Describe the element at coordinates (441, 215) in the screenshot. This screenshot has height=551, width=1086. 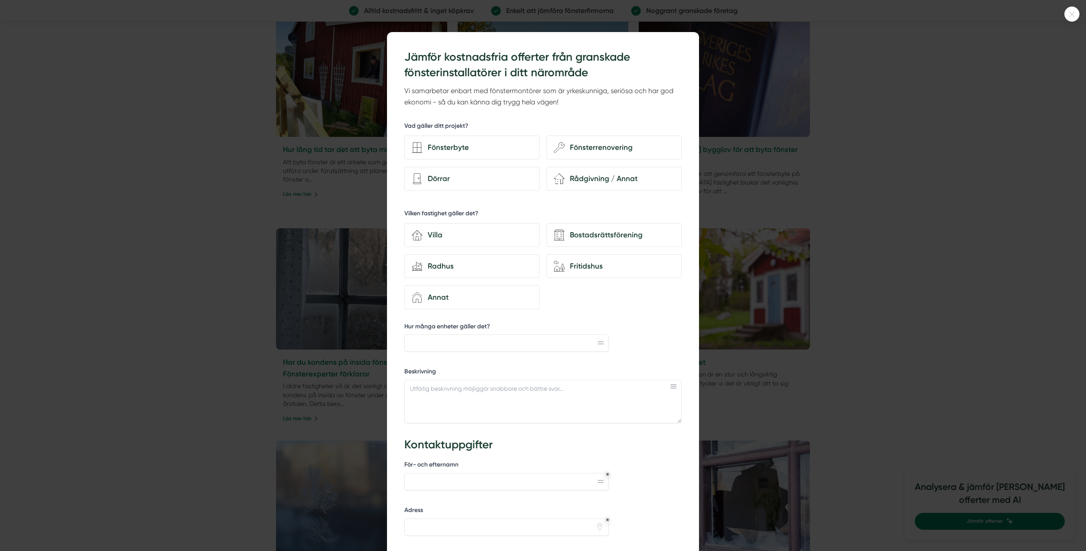
I see `h5: Vilken fastighet gäller det?` at that location.